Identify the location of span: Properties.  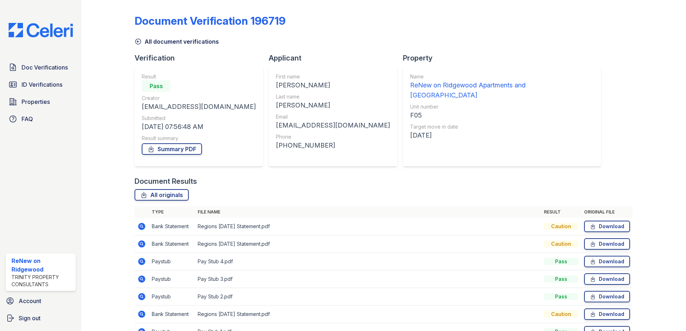
(36, 102).